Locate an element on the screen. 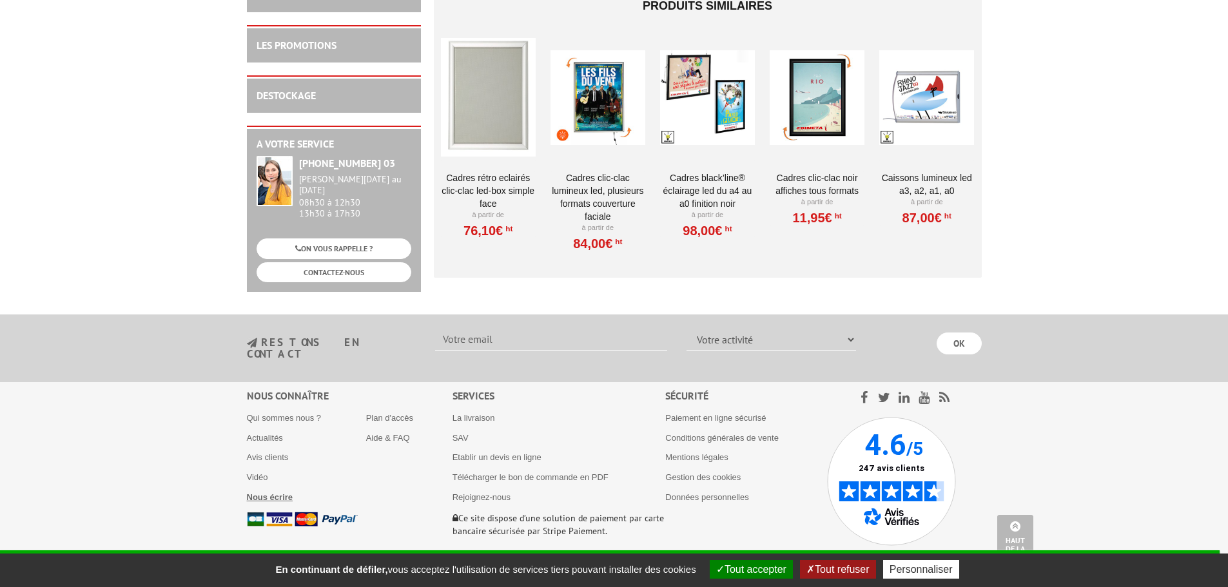  a: LES PROMOTIONS is located at coordinates (297, 45).